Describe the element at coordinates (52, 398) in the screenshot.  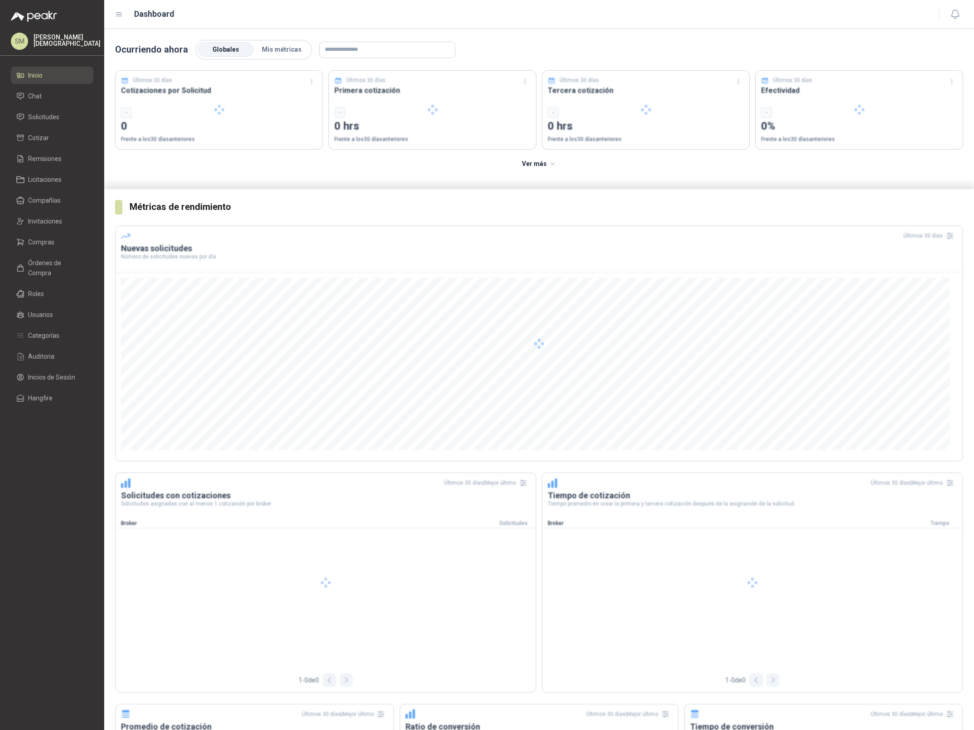
I see `a: Hangfire` at that location.